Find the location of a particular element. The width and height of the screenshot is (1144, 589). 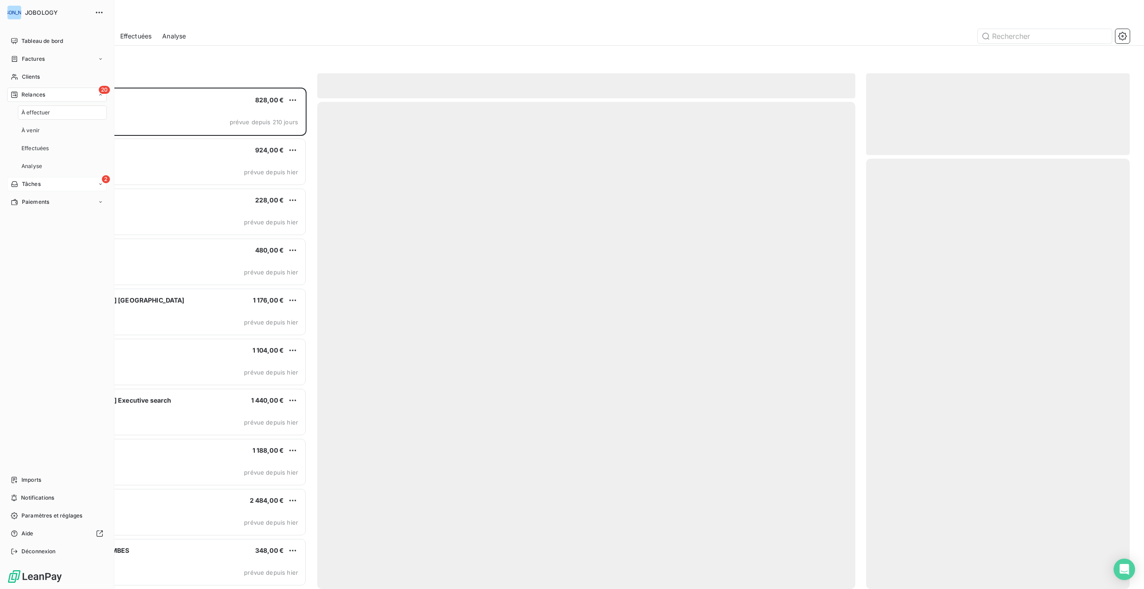

span: Tâches is located at coordinates (31, 184).